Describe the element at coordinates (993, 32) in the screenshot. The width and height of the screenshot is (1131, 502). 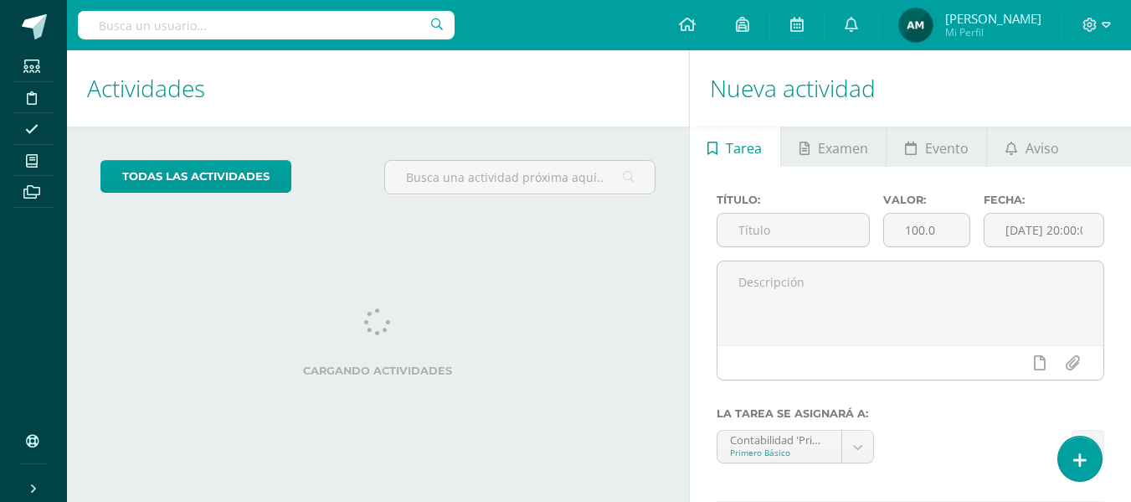
I see `span: Mi Perfil` at that location.